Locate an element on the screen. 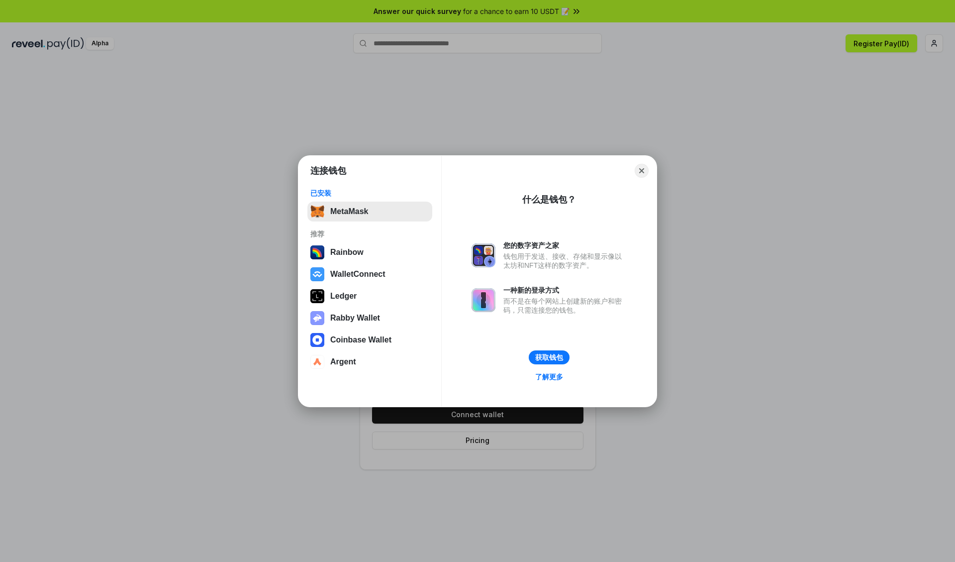 This screenshot has width=955, height=562. button: Ledger is located at coordinates (370, 296).